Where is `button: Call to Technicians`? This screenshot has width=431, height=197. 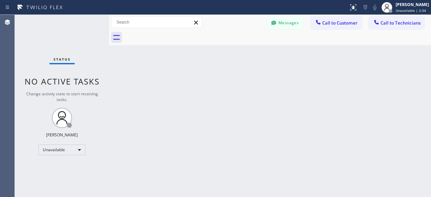
button: Call to Technicians is located at coordinates (396, 23).